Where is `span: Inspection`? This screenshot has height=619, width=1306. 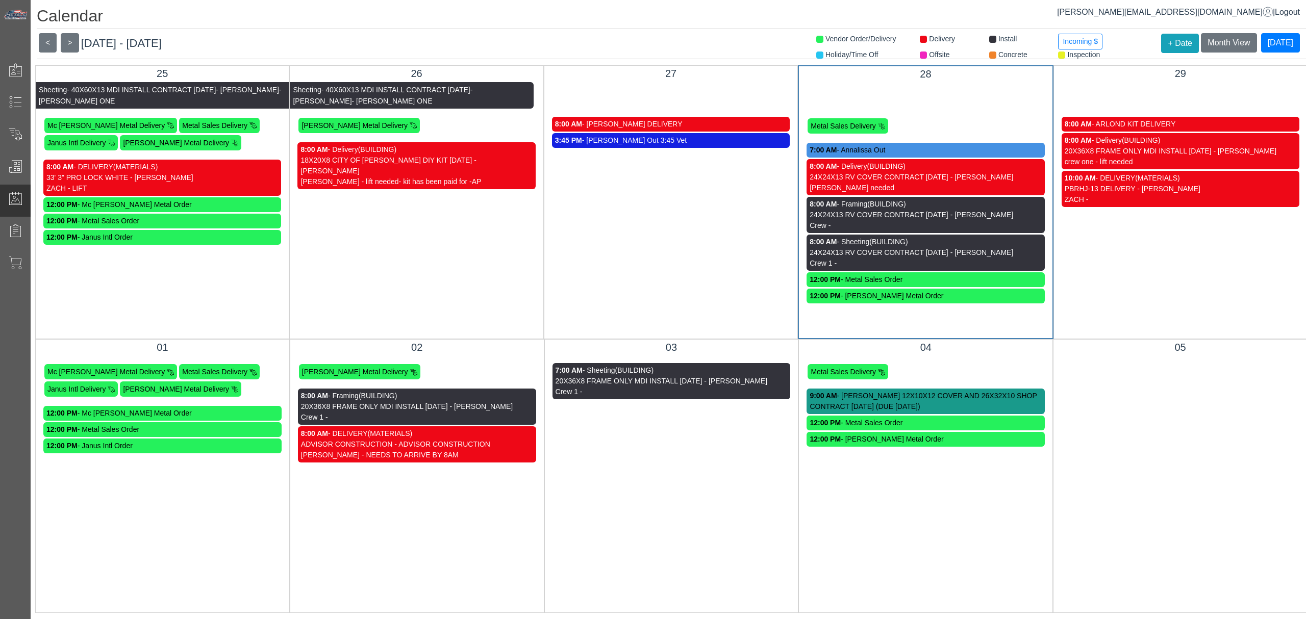
span: Inspection is located at coordinates (1083, 55).